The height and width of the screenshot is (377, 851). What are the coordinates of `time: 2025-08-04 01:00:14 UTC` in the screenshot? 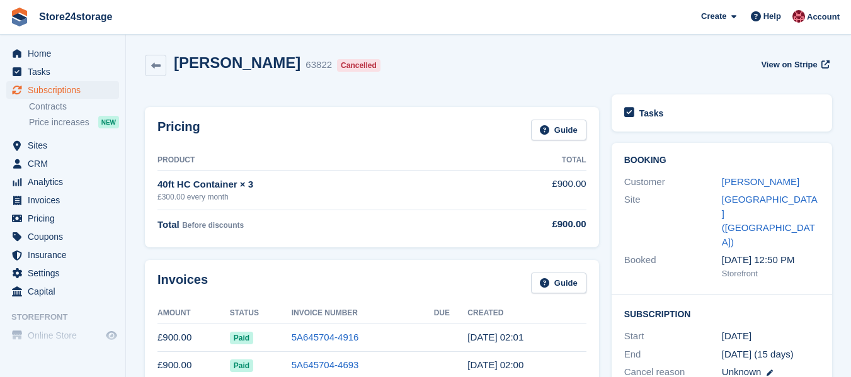 It's located at (495, 365).